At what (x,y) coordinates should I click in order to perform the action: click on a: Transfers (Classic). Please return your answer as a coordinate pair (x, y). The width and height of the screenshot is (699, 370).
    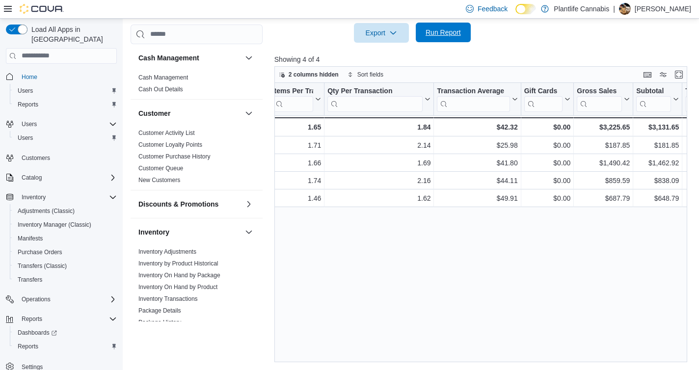
    Looking at the image, I should click on (42, 266).